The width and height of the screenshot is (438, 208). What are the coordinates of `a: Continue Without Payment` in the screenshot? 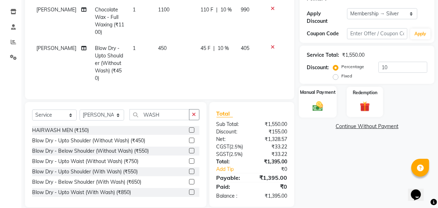 It's located at (367, 126).